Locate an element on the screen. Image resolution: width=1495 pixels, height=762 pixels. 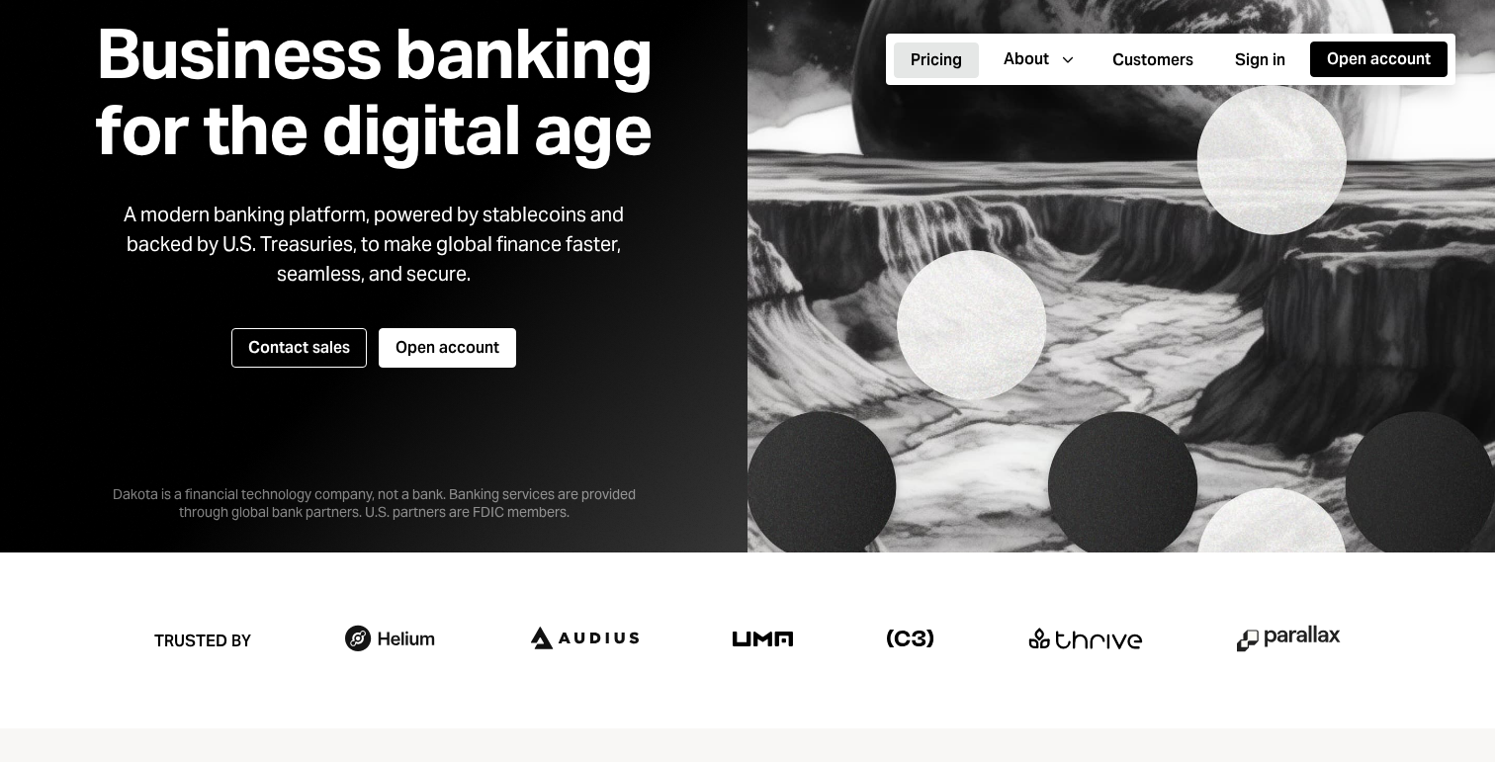
a: Pricing is located at coordinates (936, 59).